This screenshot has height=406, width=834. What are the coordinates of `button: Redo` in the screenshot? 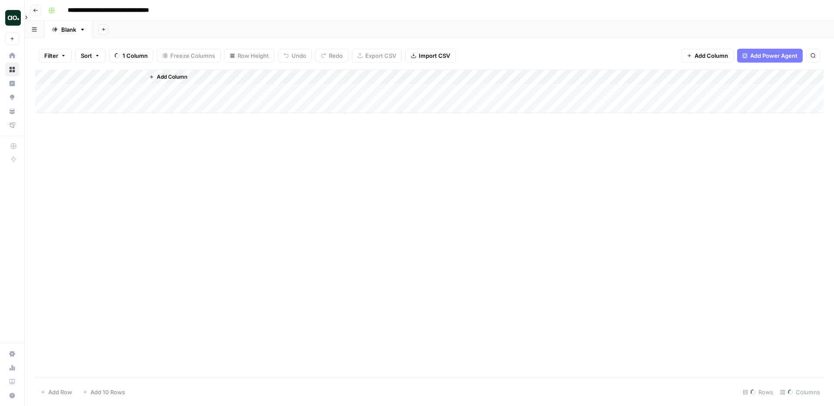 It's located at (332, 56).